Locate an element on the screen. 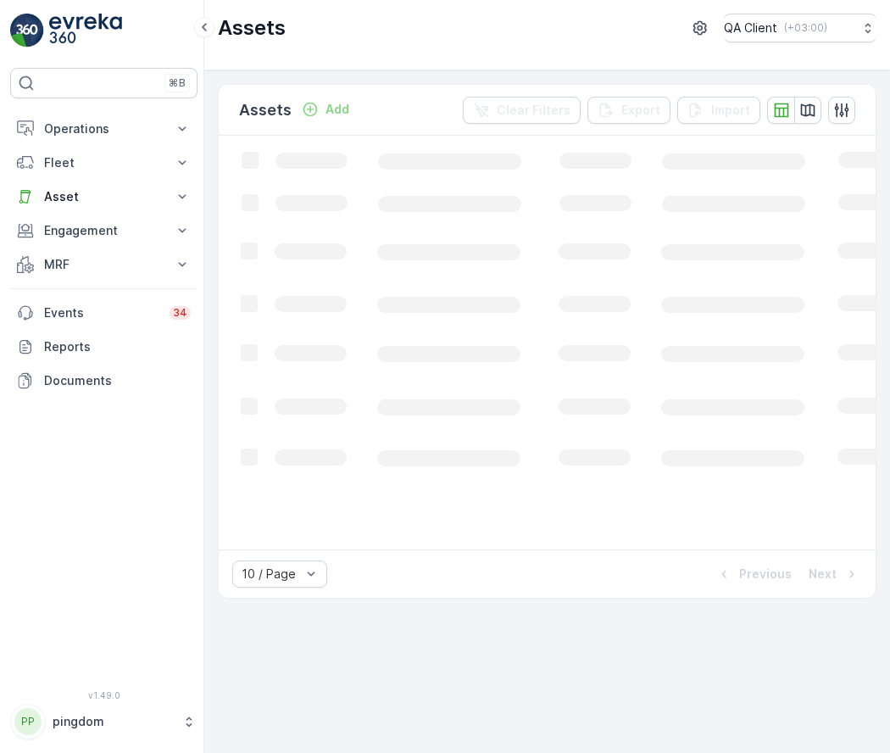 The width and height of the screenshot is (890, 753). p: Engagement is located at coordinates (103, 231).